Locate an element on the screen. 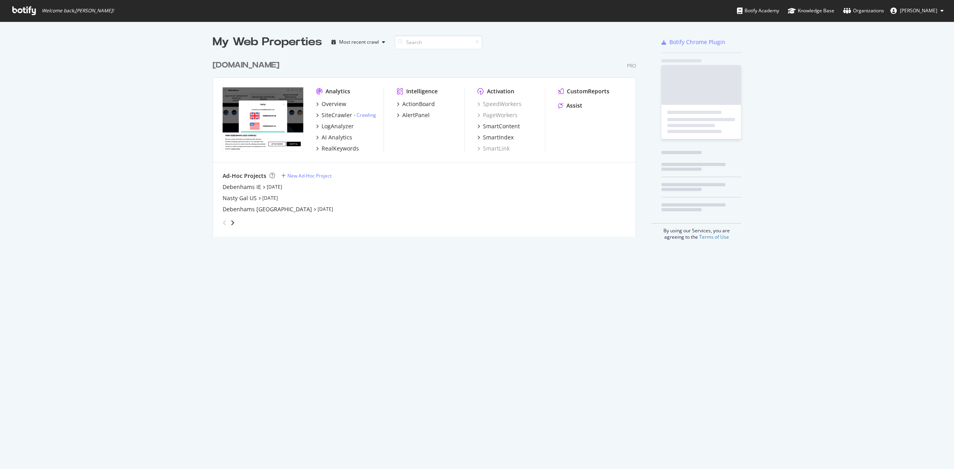  a: AlertPanel is located at coordinates (413, 115).